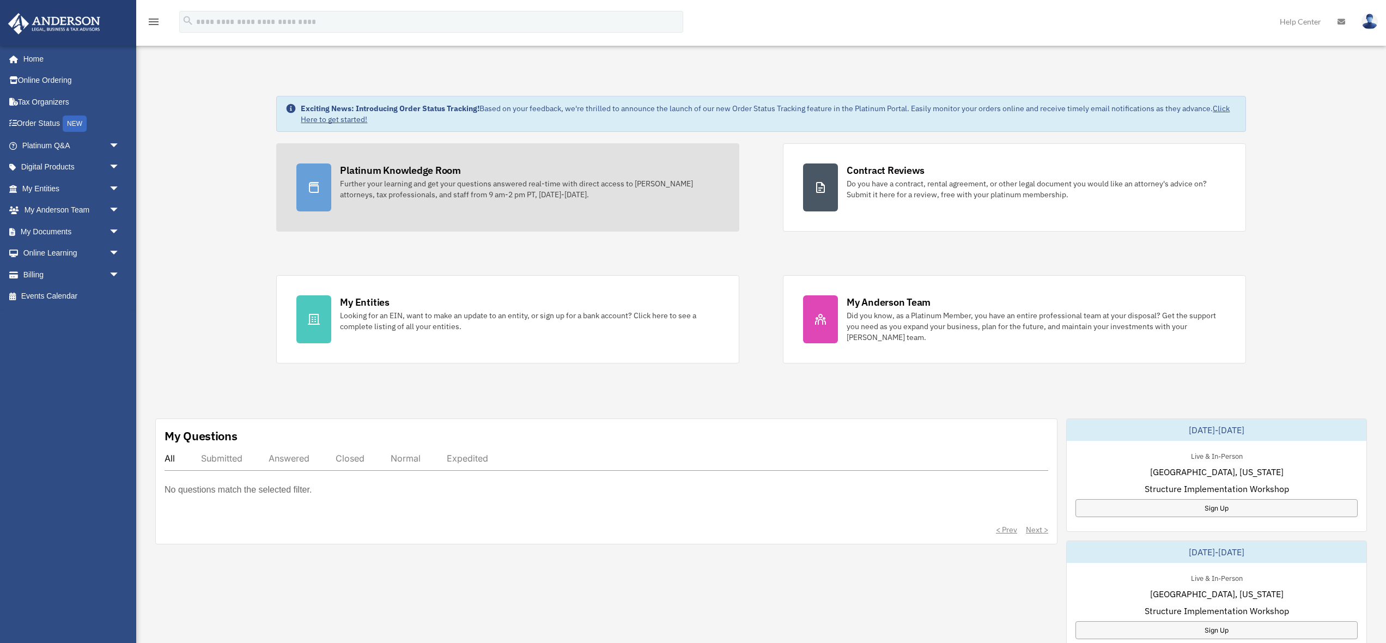  Describe the element at coordinates (72, 253) in the screenshot. I see `a: Online Learningarrow_drop_down` at that location.